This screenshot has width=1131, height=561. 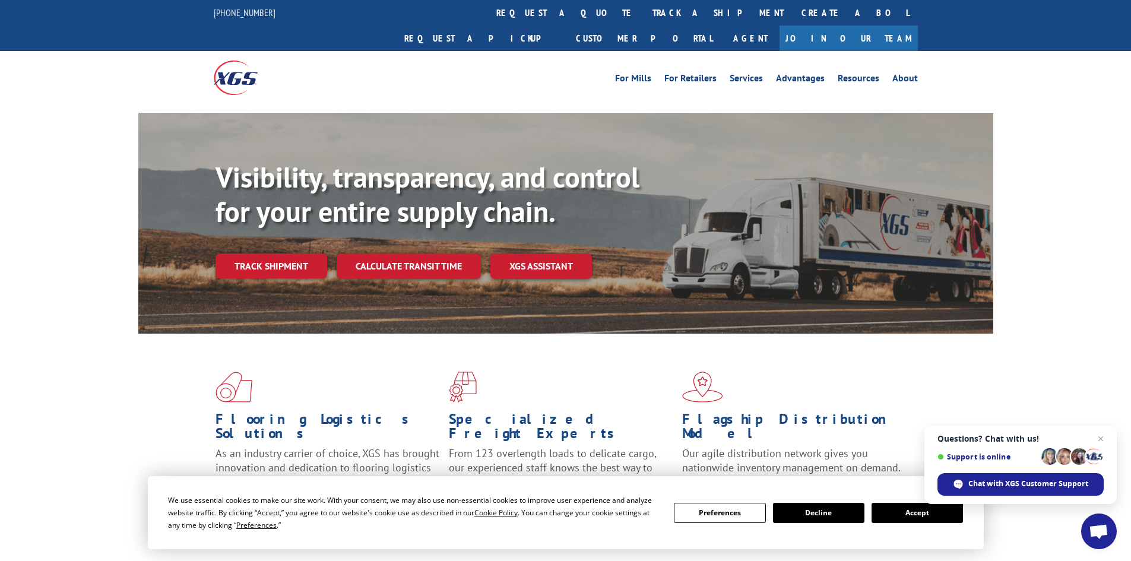 I want to click on b: Visibility, transparency, and control for your entire supply chain., so click(x=428, y=194).